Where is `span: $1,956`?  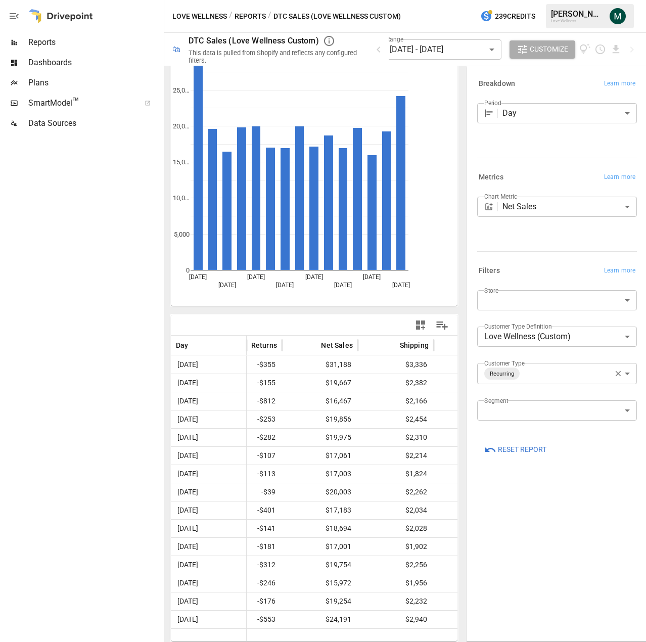 span: $1,956 is located at coordinates (396, 583).